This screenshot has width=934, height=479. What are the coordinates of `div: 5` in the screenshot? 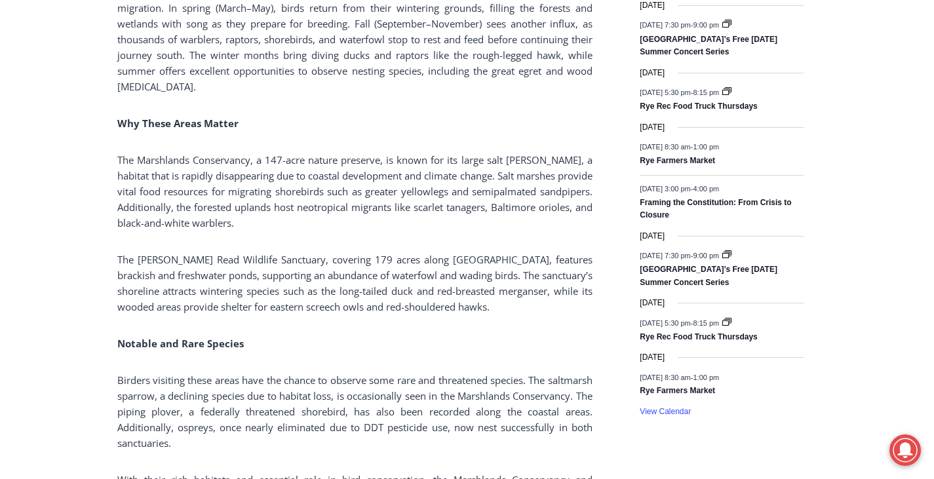 It's located at (140, 117).